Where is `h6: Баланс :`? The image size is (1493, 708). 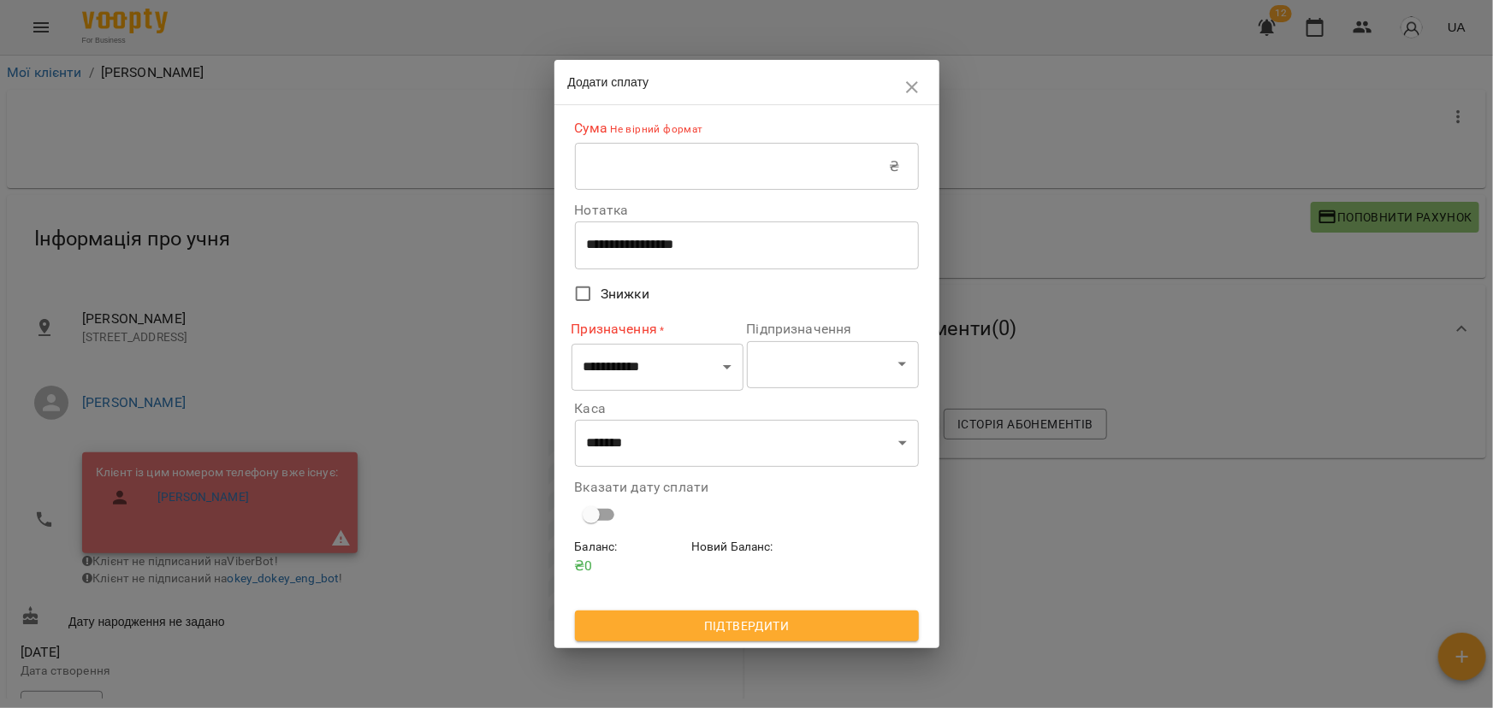
h6: Баланс : is located at coordinates (630, 548).